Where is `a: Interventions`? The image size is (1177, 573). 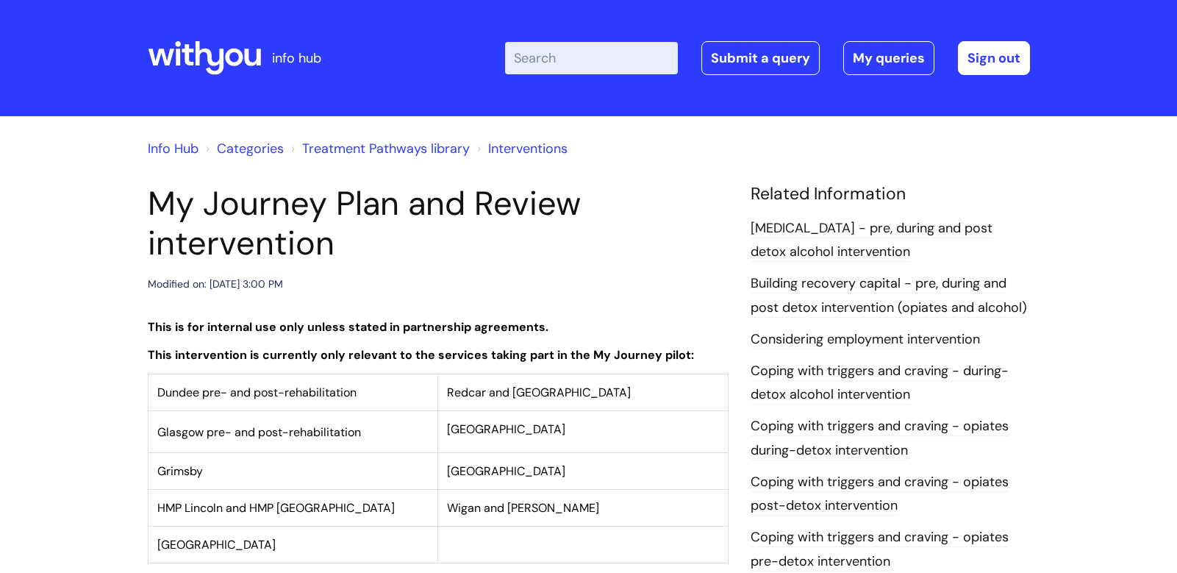 a: Interventions is located at coordinates (528, 149).